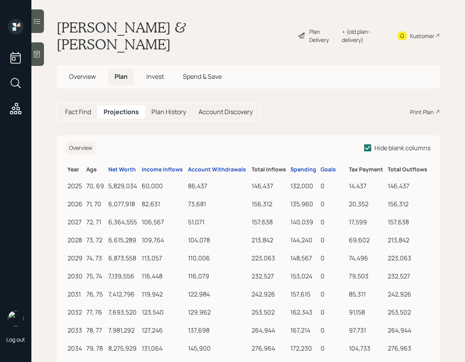 The width and height of the screenshot is (465, 362). Describe the element at coordinates (162, 169) in the screenshot. I see `div: Income Inflows` at that location.